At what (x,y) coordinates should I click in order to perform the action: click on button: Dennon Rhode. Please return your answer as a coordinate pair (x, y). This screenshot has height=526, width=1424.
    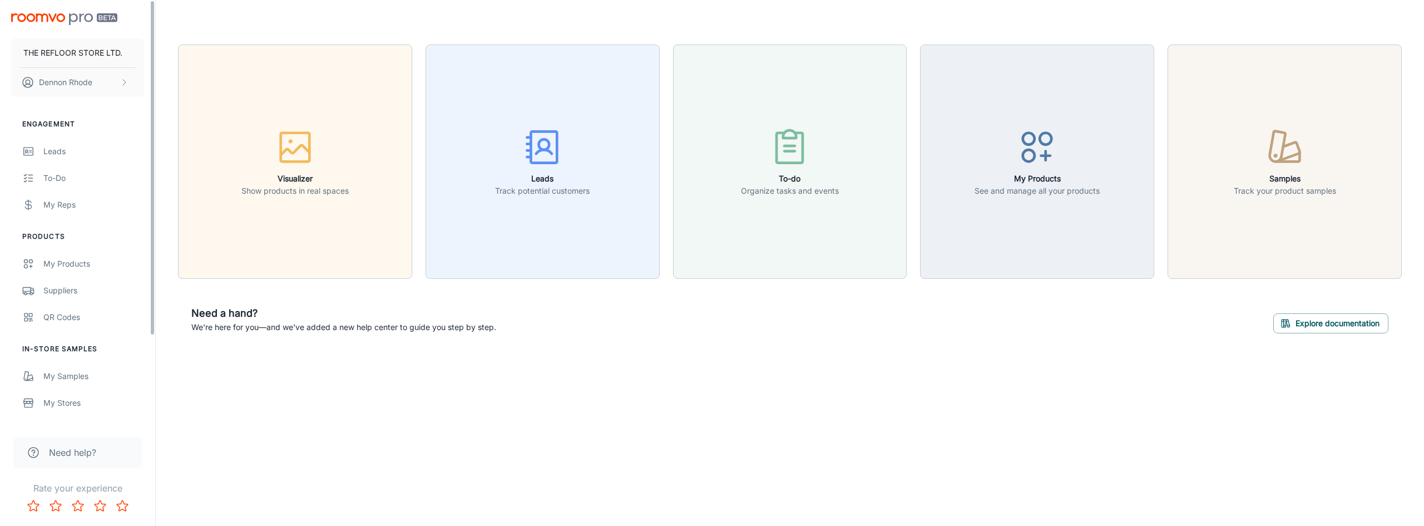
    Looking at the image, I should click on (77, 82).